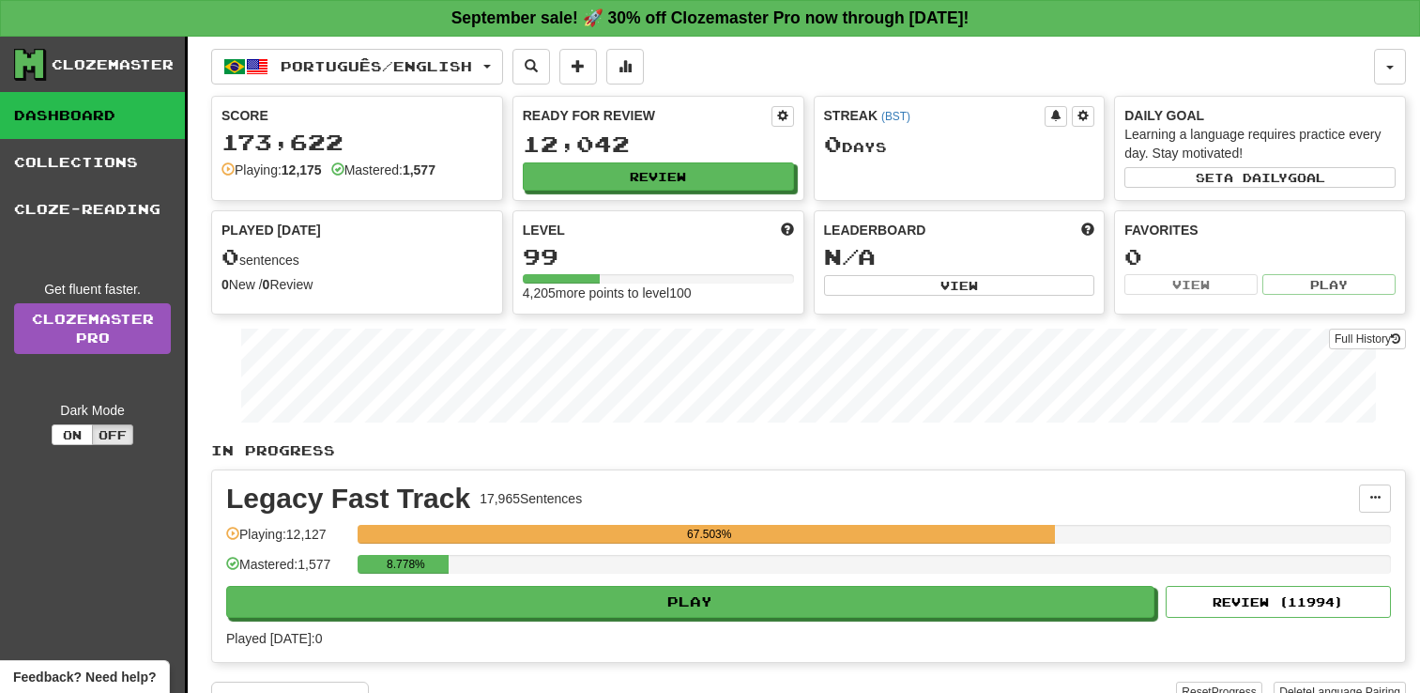  Describe the element at coordinates (72, 435) in the screenshot. I see `button: On` at that location.